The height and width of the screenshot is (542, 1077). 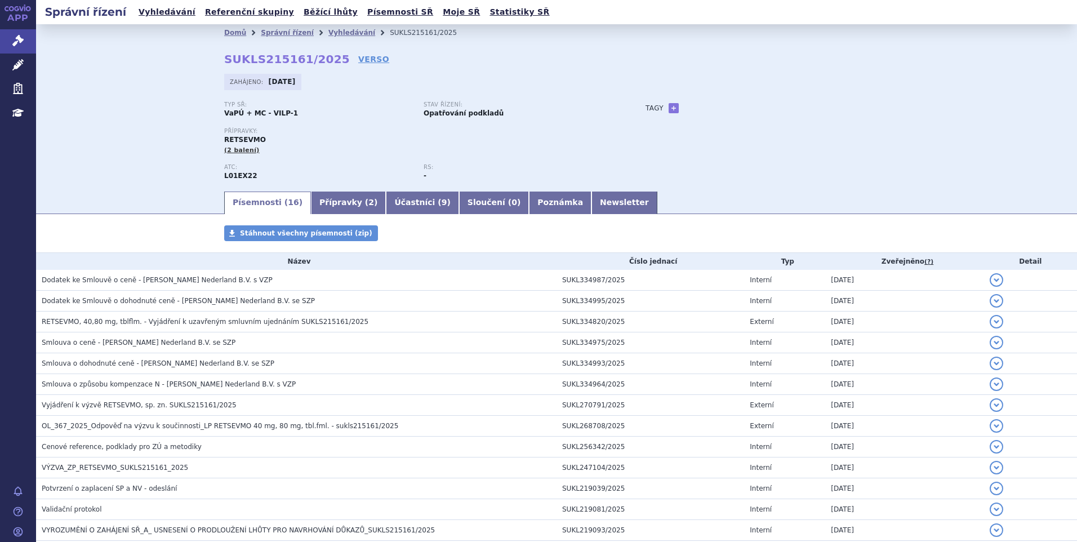 What do you see at coordinates (624, 203) in the screenshot?
I see `a: Newsletter` at bounding box center [624, 203].